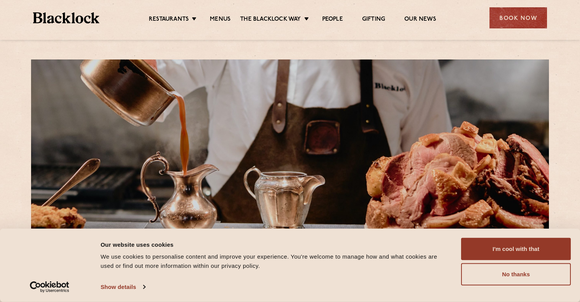 This screenshot has height=302, width=580. Describe the element at coordinates (220, 20) in the screenshot. I see `a: Menus` at that location.